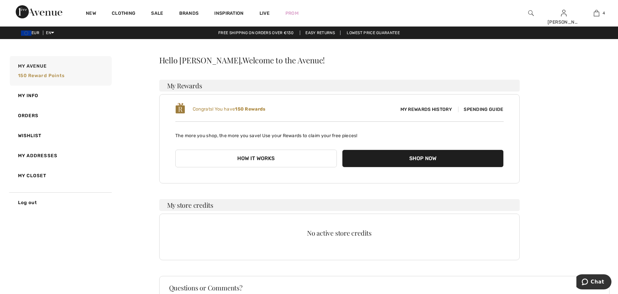  I want to click on a: Free shipping on orders over €130, so click(256, 33).